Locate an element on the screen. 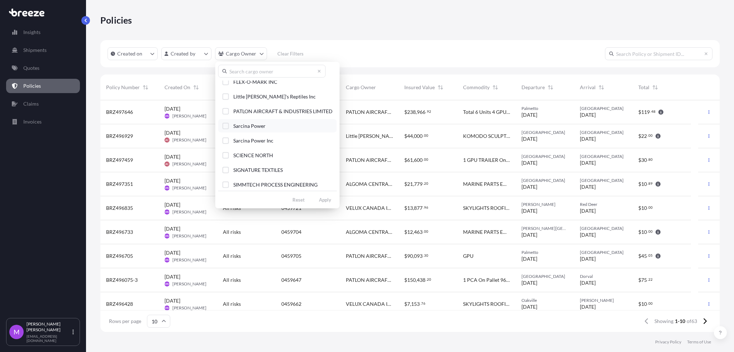  button: PATLON AIRCRAFT & INDUSTRIES LIMITED is located at coordinates (277, 111).